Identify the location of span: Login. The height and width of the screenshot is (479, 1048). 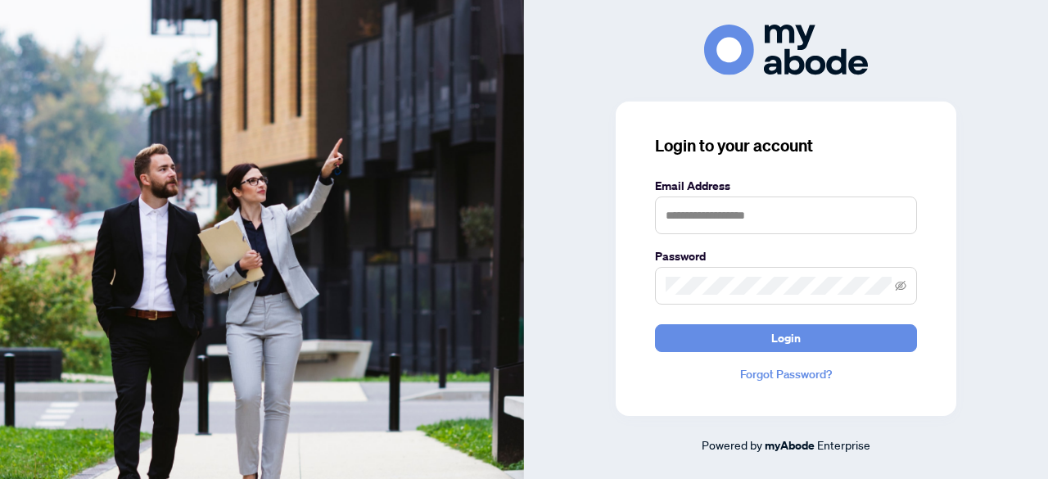
(786, 338).